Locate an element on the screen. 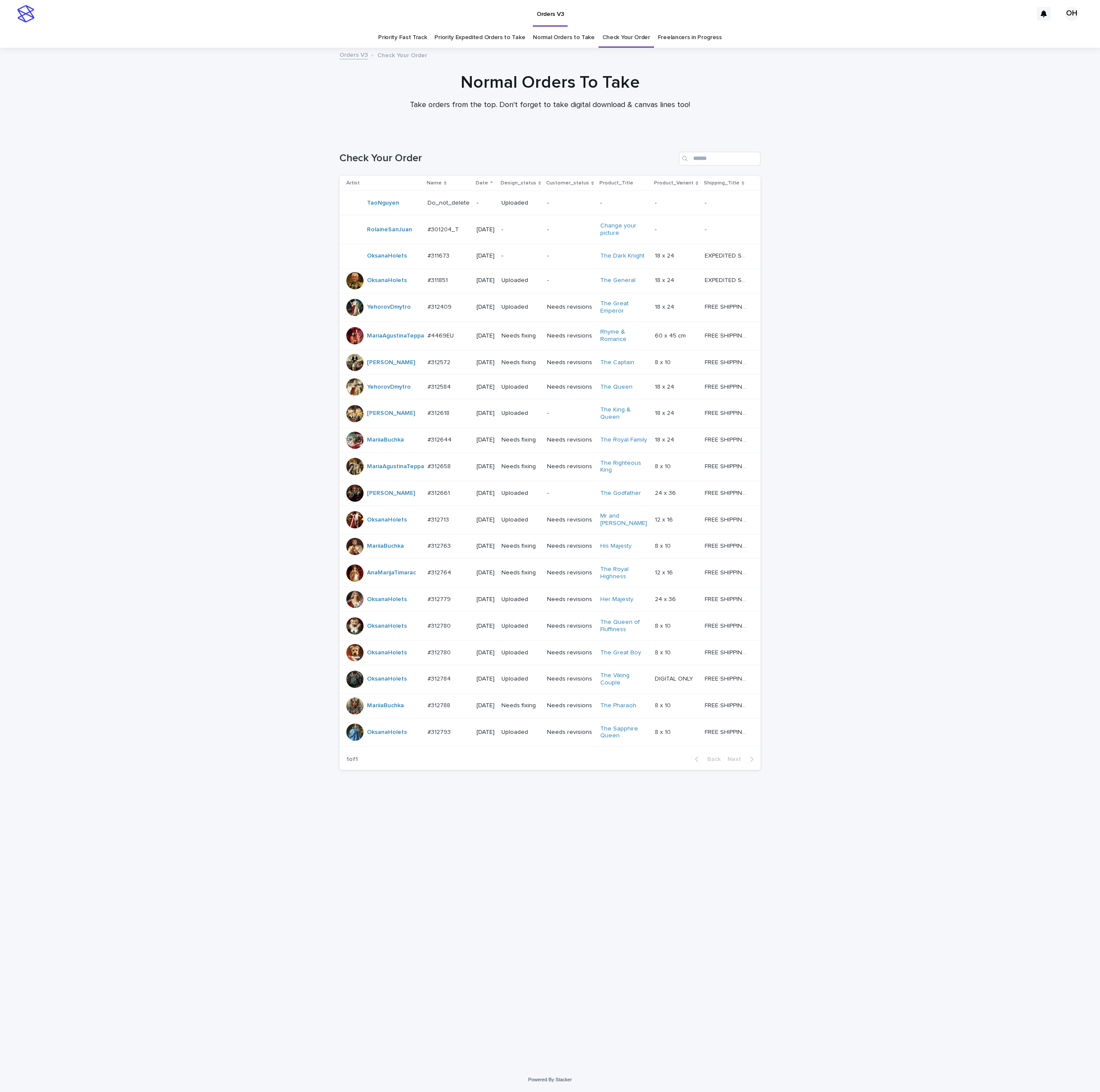  a: MariaAgustinaTeppa is located at coordinates (396, 336).